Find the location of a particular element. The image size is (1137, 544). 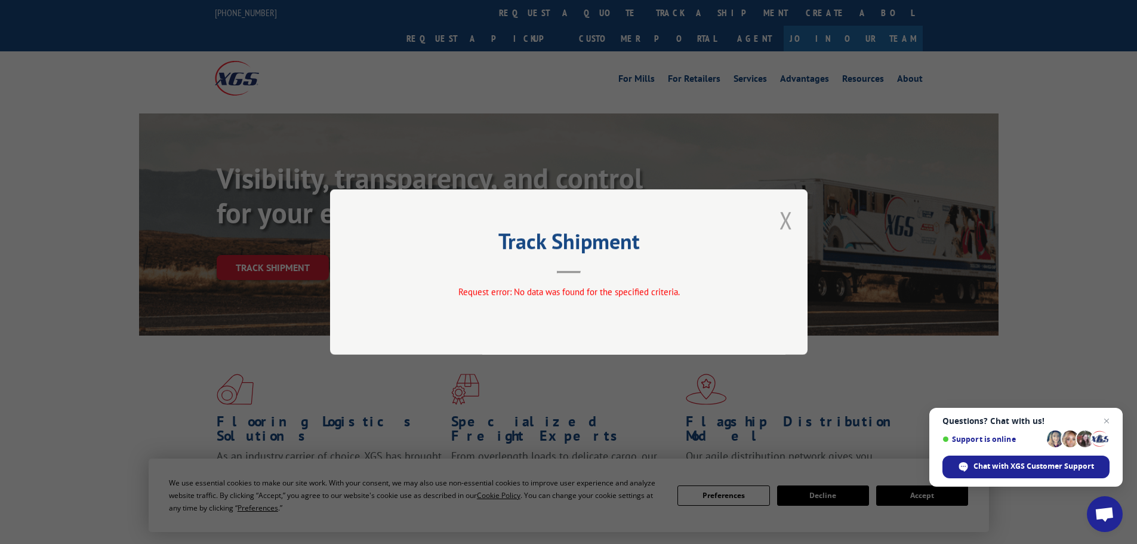

span: Support is online is located at coordinates (992, 439).